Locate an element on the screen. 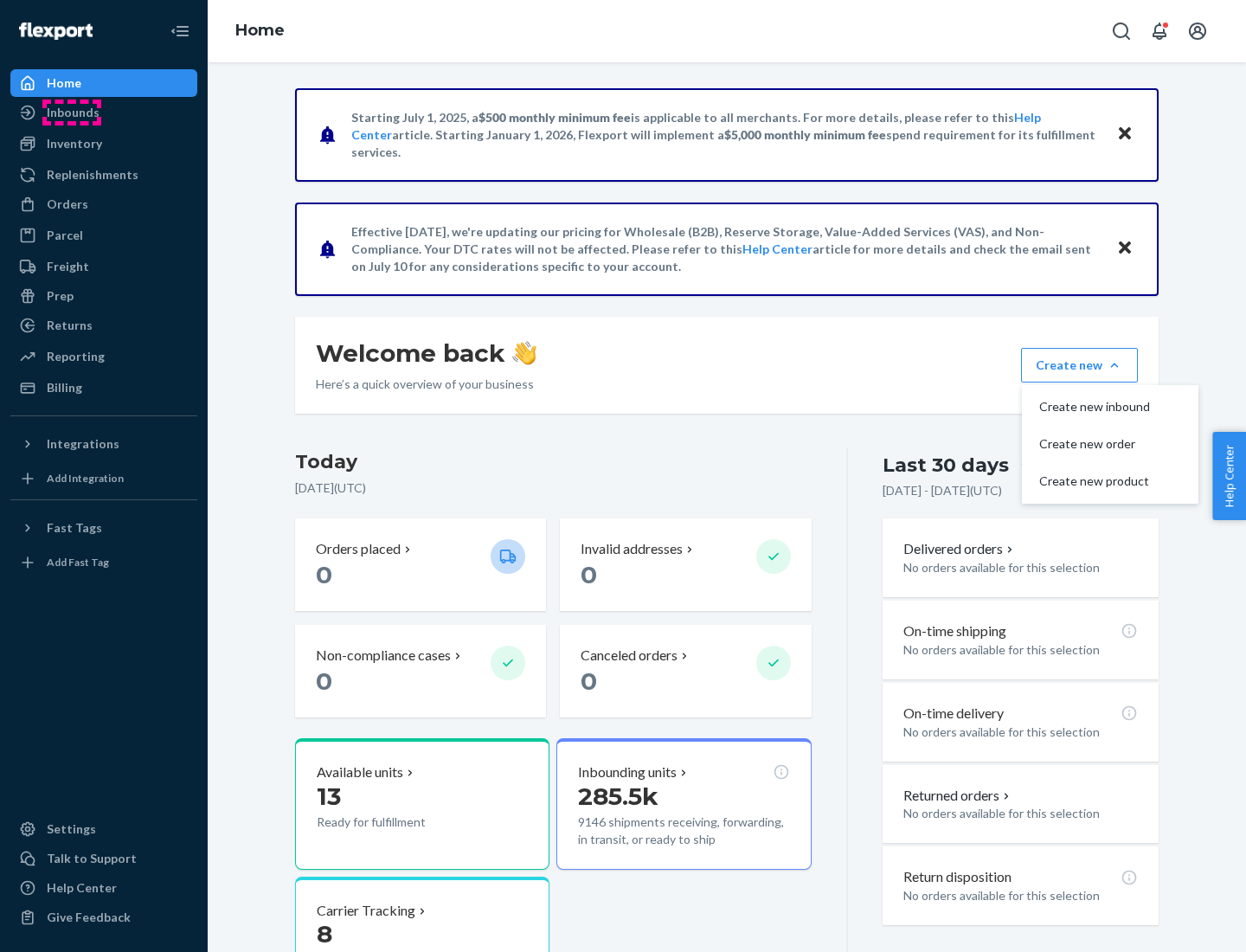  div: Add Integration is located at coordinates (85, 478).